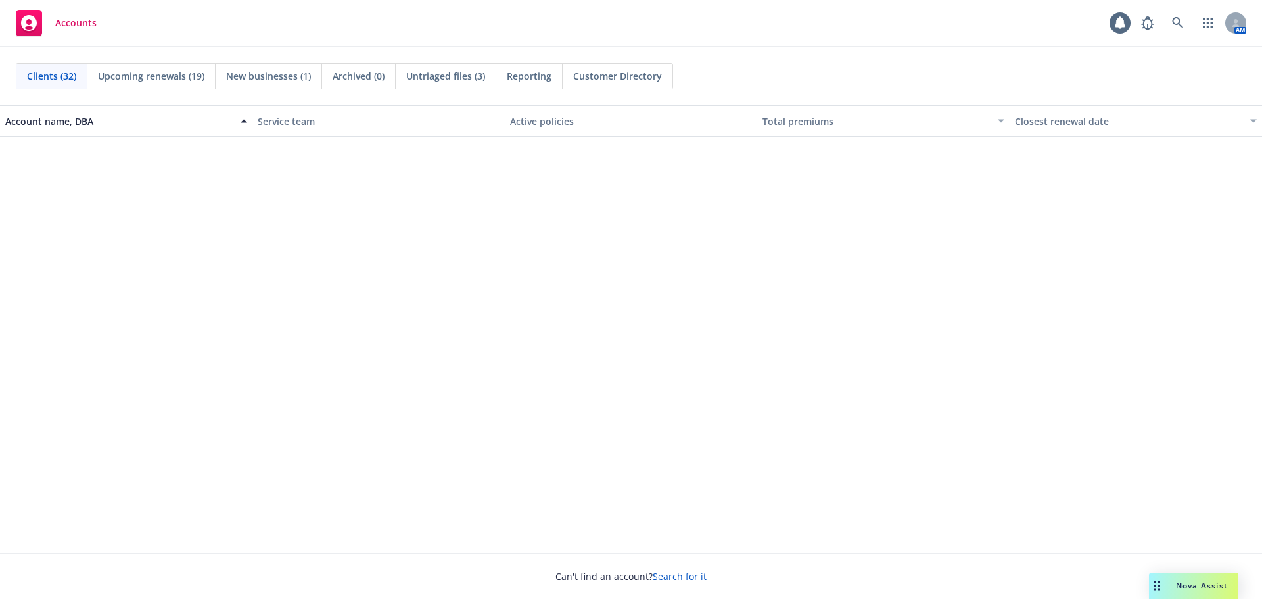 The height and width of the screenshot is (599, 1262). Describe the element at coordinates (1208, 23) in the screenshot. I see `a: Switch app` at that location.